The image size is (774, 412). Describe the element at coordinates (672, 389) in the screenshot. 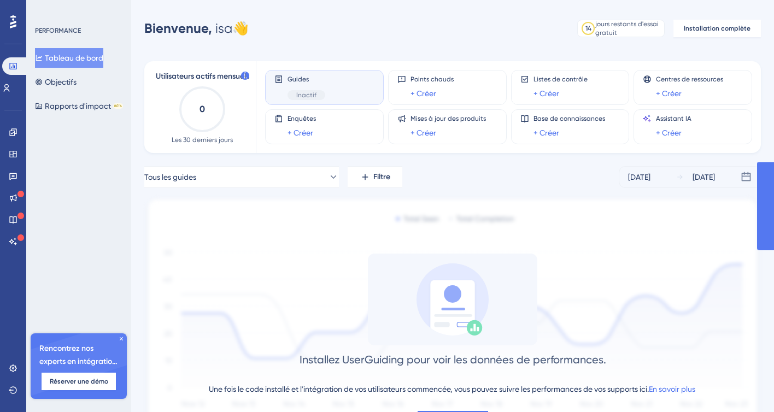

I see `font: En savoir plus` at that location.